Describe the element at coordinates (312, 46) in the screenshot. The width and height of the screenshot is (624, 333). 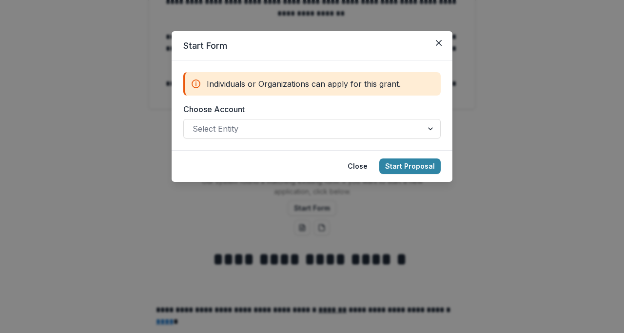
I see `header: Start Form` at that location.